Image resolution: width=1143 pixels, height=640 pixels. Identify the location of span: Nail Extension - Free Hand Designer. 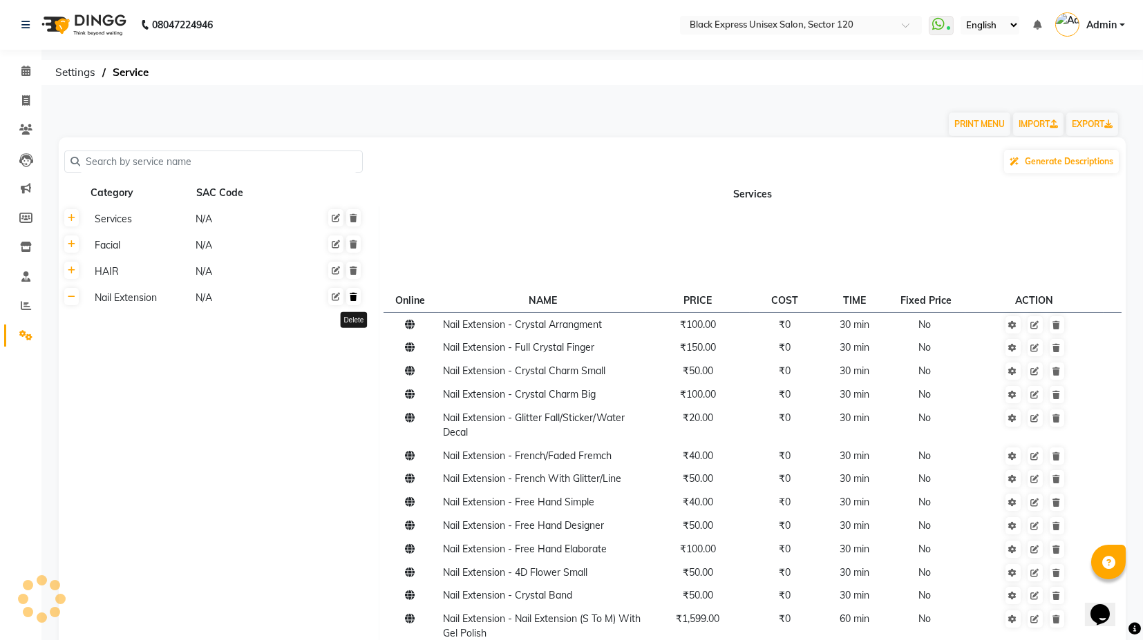
(523, 526).